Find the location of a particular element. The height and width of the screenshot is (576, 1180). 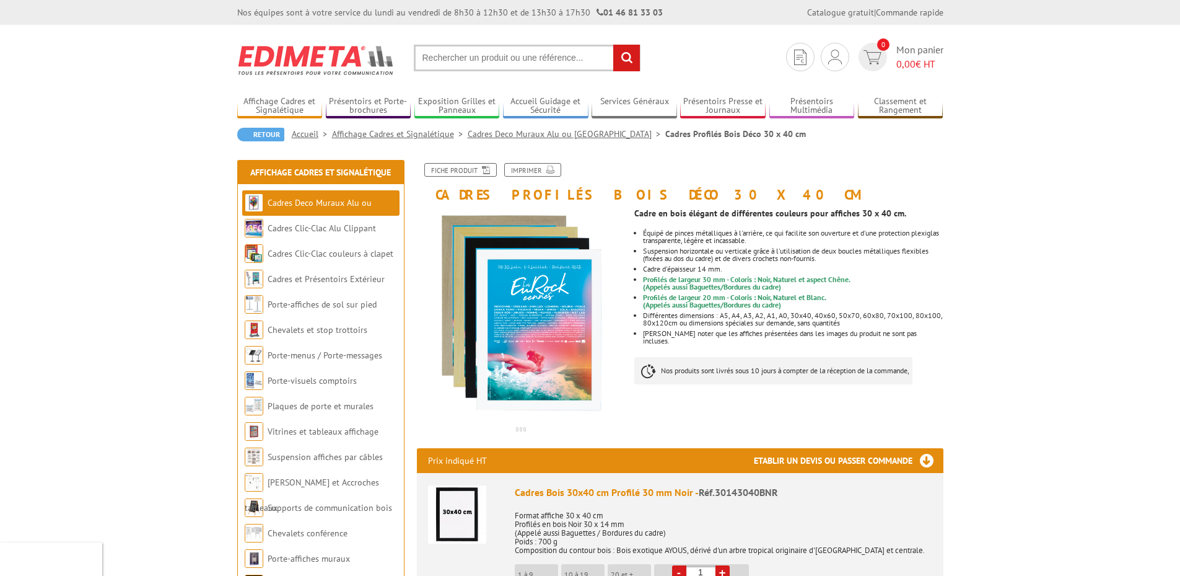

a: Catalogue gratuit is located at coordinates (841, 12).